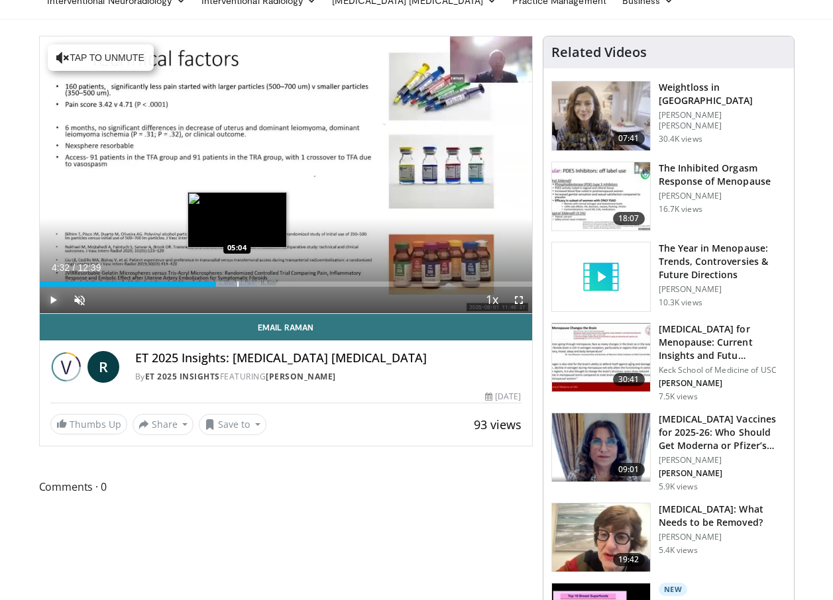  Describe the element at coordinates (601, 277) in the screenshot. I see `img: video_placeholder_short.svg` at that location.